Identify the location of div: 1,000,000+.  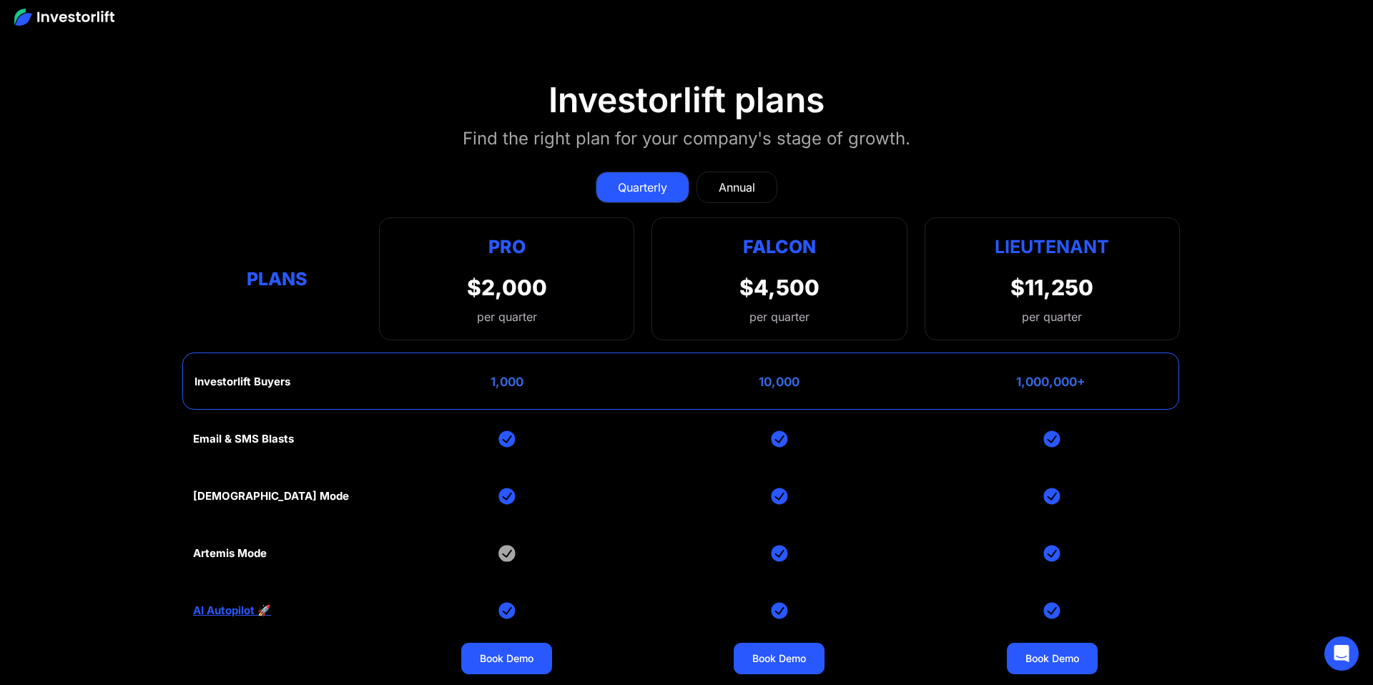
(1050, 382).